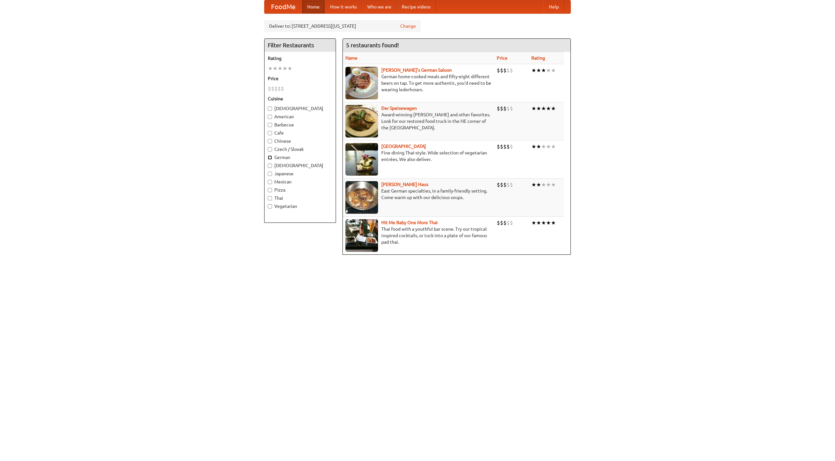 The height and width of the screenshot is (461, 835). Describe the element at coordinates (313, 7) in the screenshot. I see `a: Home` at that location.